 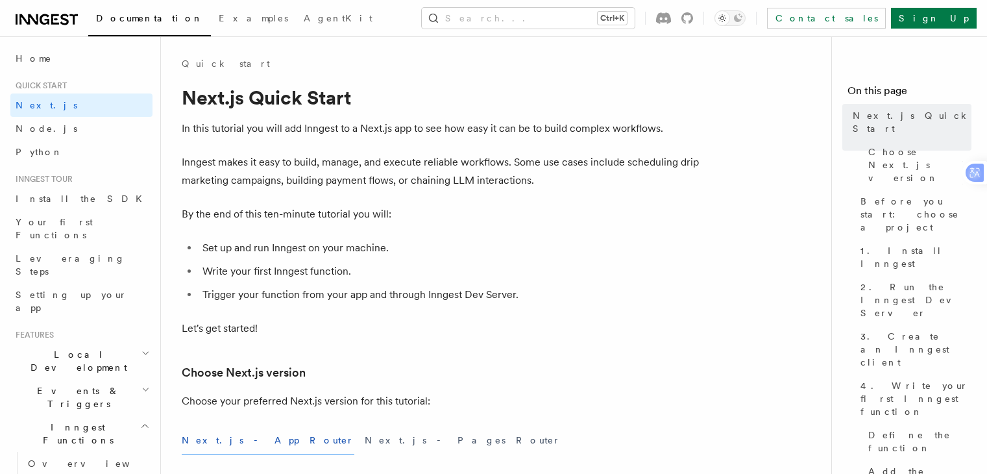 What do you see at coordinates (338, 18) in the screenshot?
I see `span: AgentKit` at bounding box center [338, 18].